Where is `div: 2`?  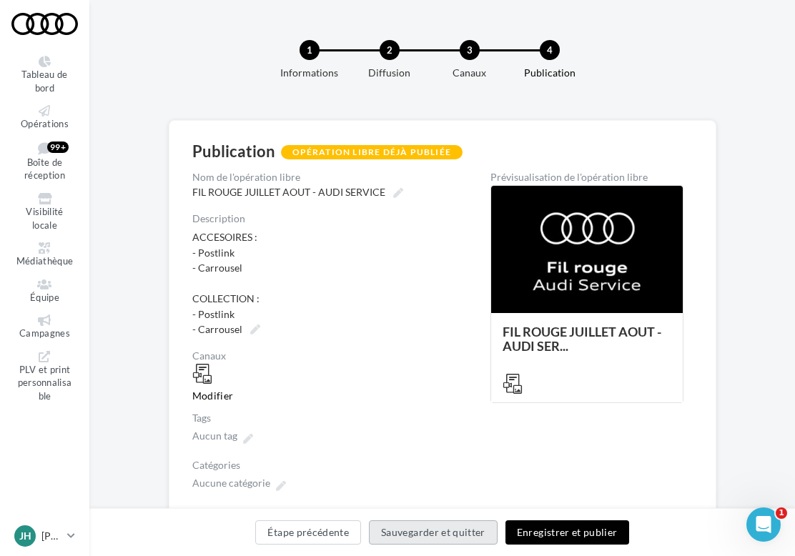
div: 2 is located at coordinates (390, 50).